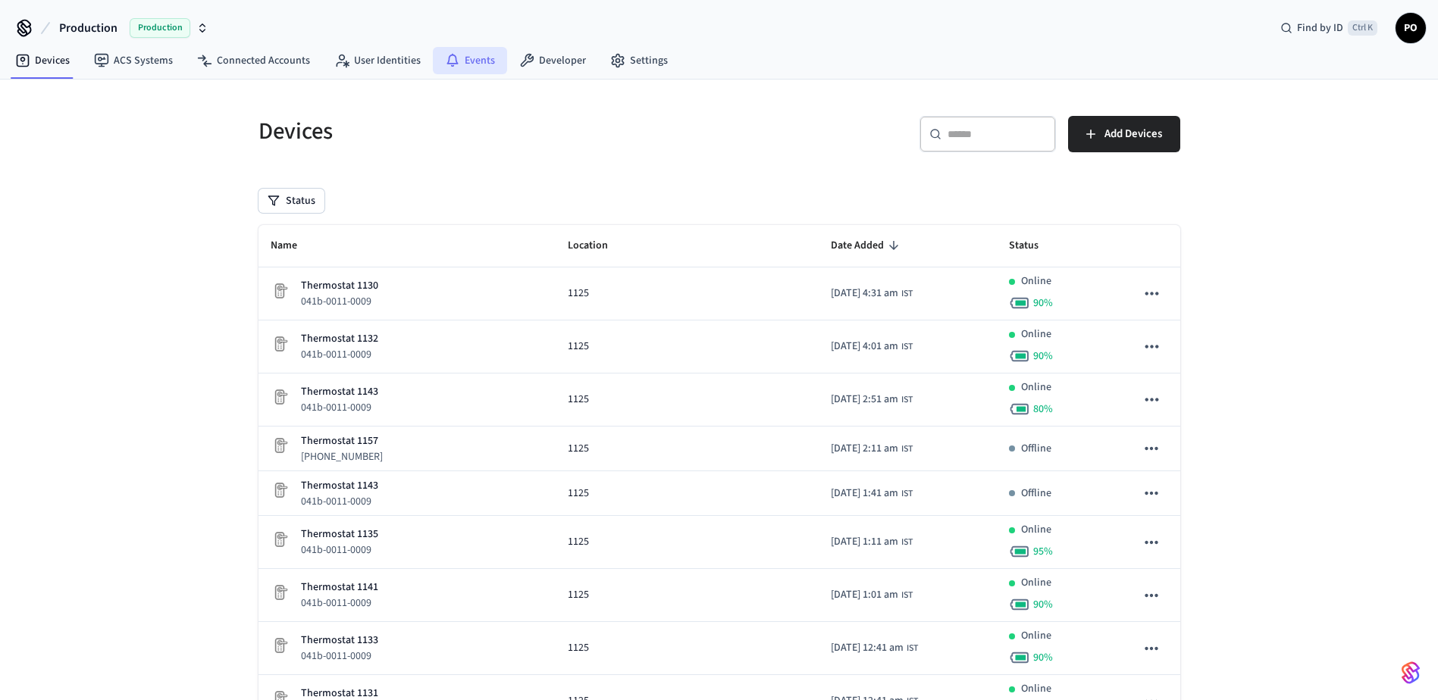  I want to click on div: Find by IDCtrl K, so click(1329, 28).